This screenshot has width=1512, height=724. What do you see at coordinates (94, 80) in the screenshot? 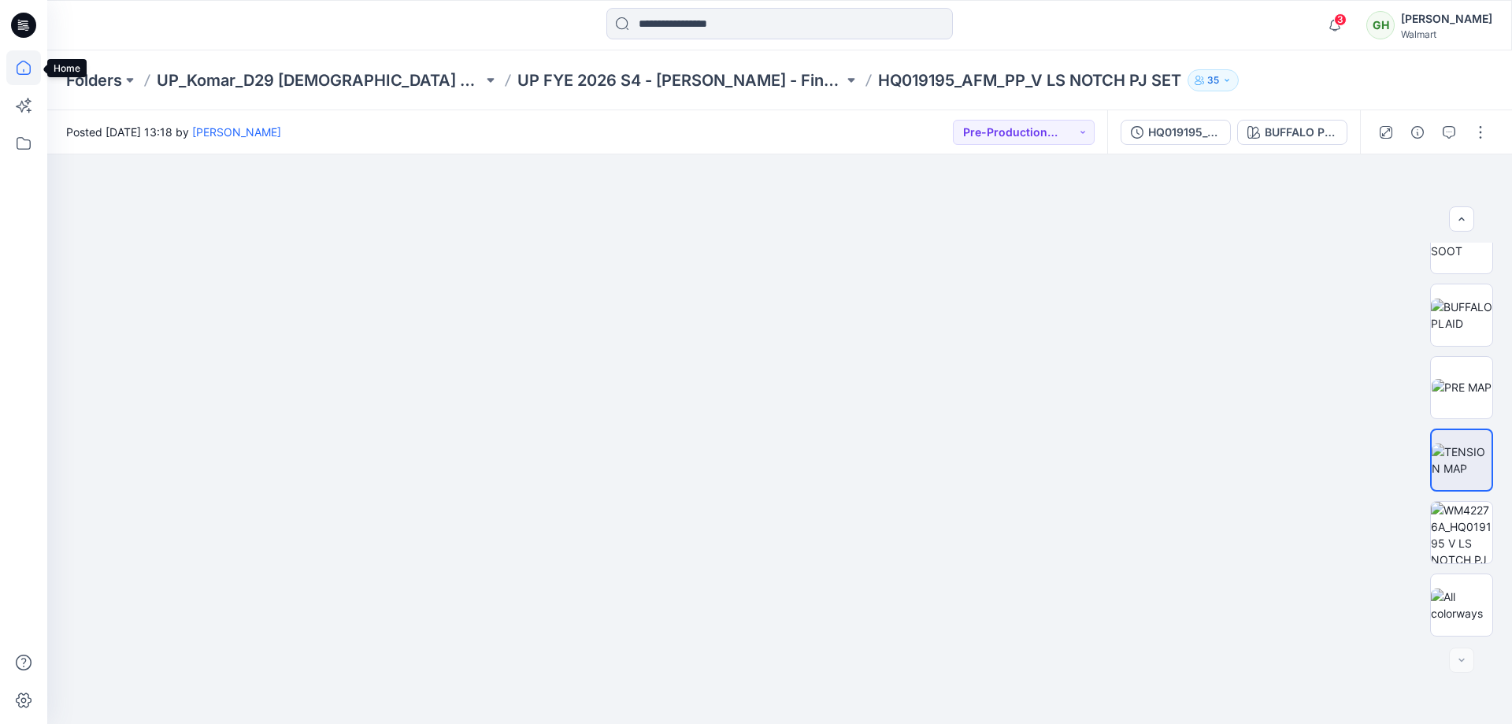
I see `p: Folders` at bounding box center [94, 80].